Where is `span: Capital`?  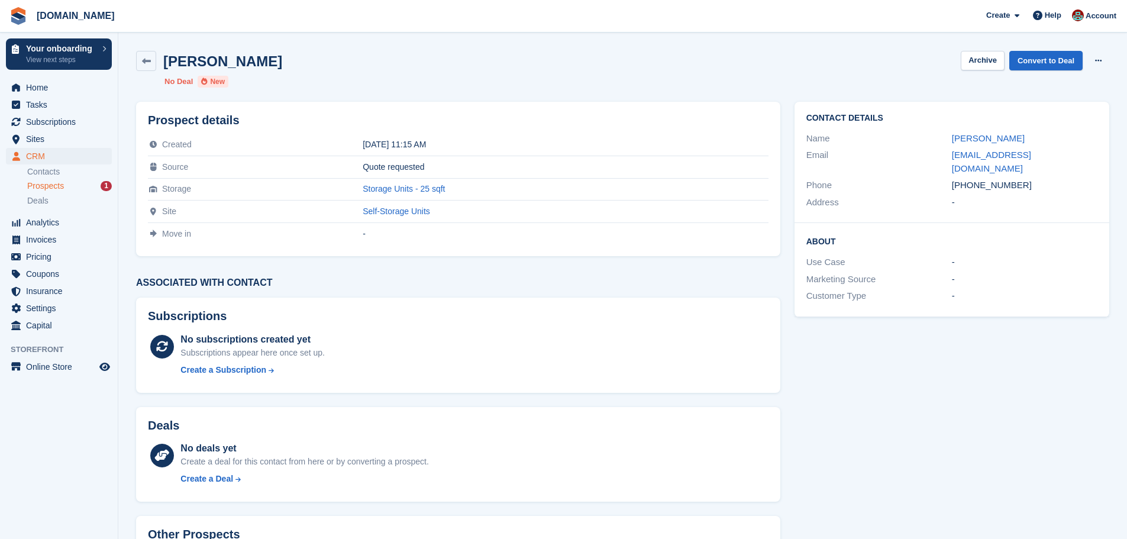 span: Capital is located at coordinates (62, 325).